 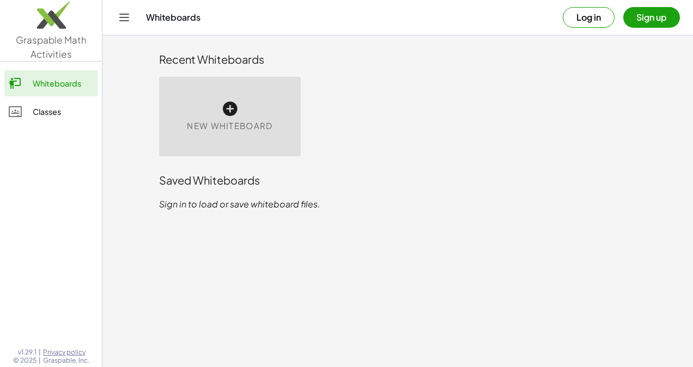 What do you see at coordinates (398, 180) in the screenshot?
I see `div: Saved Whiteboards` at bounding box center [398, 180].